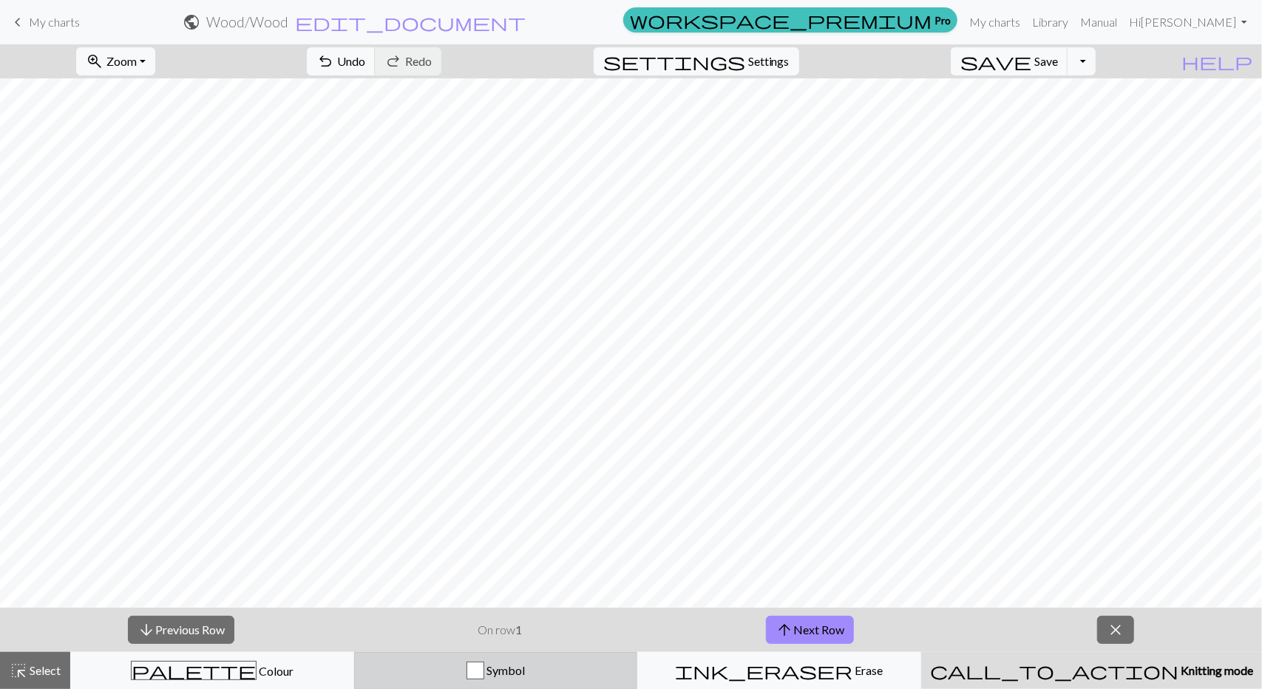  I want to click on span: call_to_action, so click(1054, 671).